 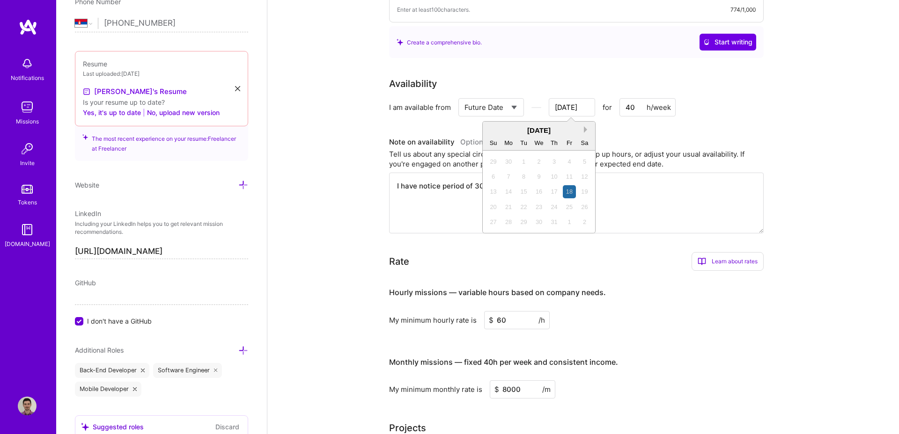 I want to click on div: Back-End Developer, so click(x=112, y=371).